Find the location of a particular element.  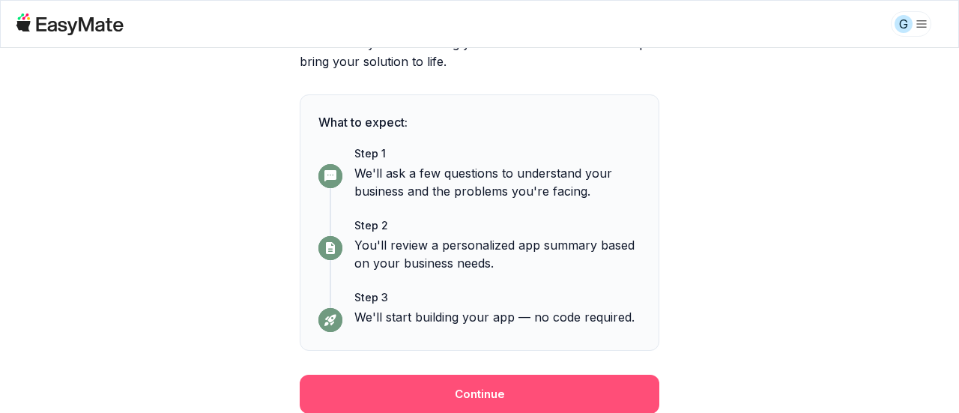

p: We'll ask a few questions to understand your business and the problems you're facing. is located at coordinates (498, 182).